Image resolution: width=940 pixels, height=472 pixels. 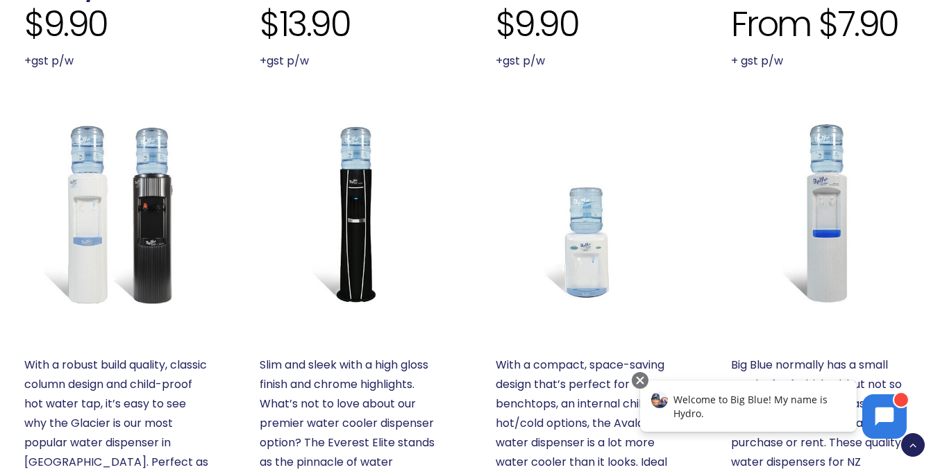 I want to click on a: Fill your own Everest Elite, so click(x=352, y=213).